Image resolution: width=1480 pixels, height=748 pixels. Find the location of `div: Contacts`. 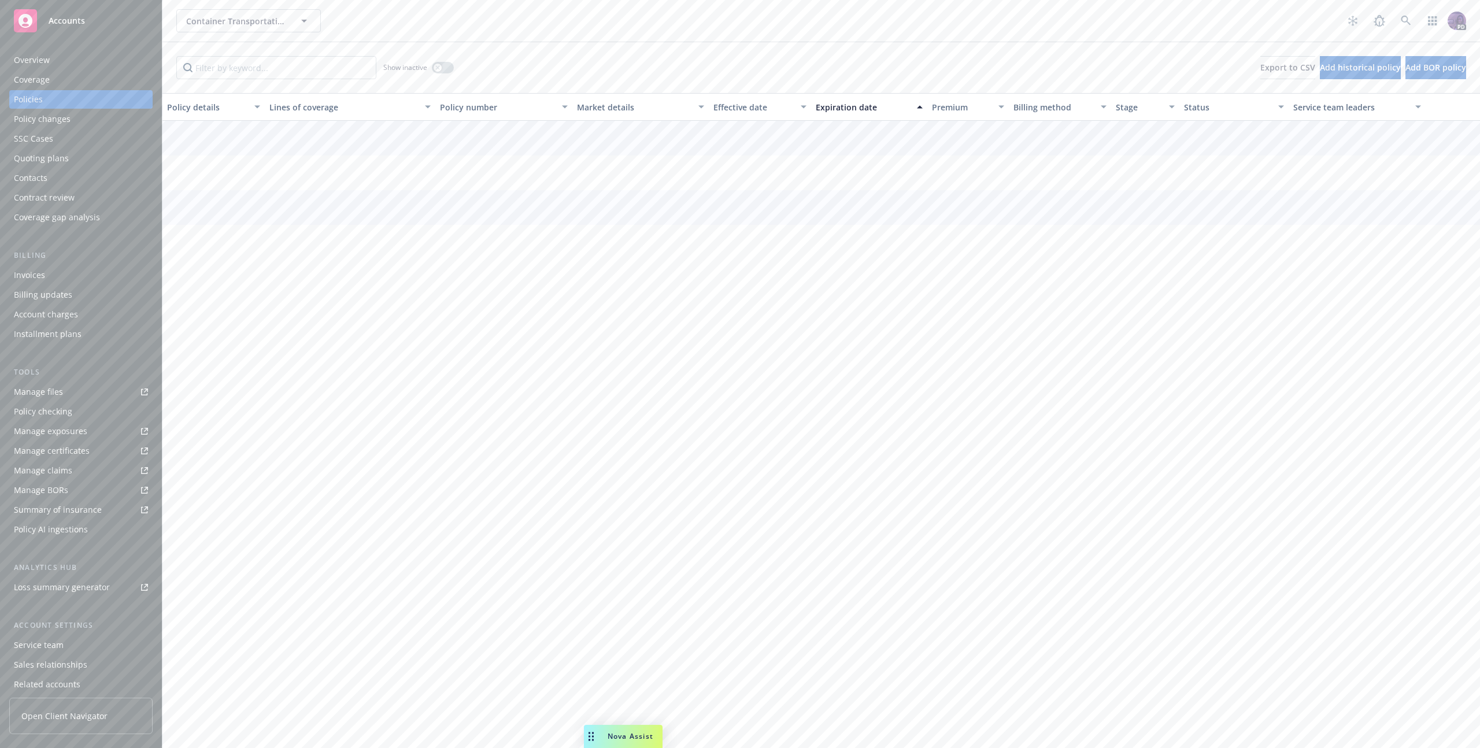

div: Contacts is located at coordinates (31, 178).